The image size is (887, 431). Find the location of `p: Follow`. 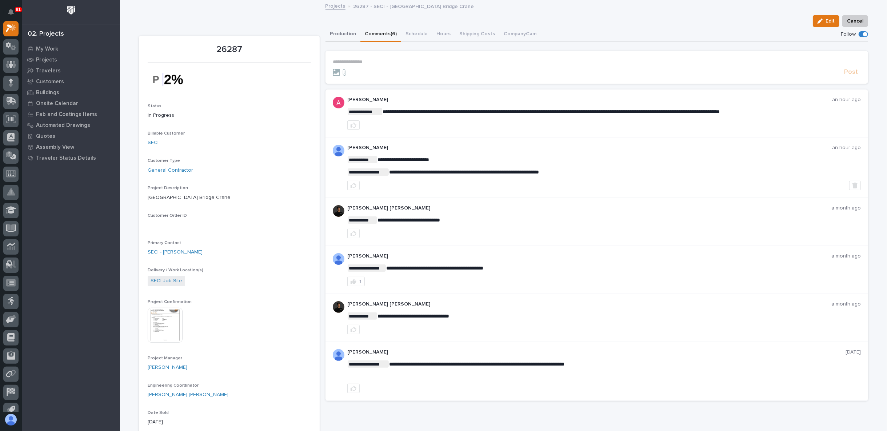

p: Follow is located at coordinates (848, 34).